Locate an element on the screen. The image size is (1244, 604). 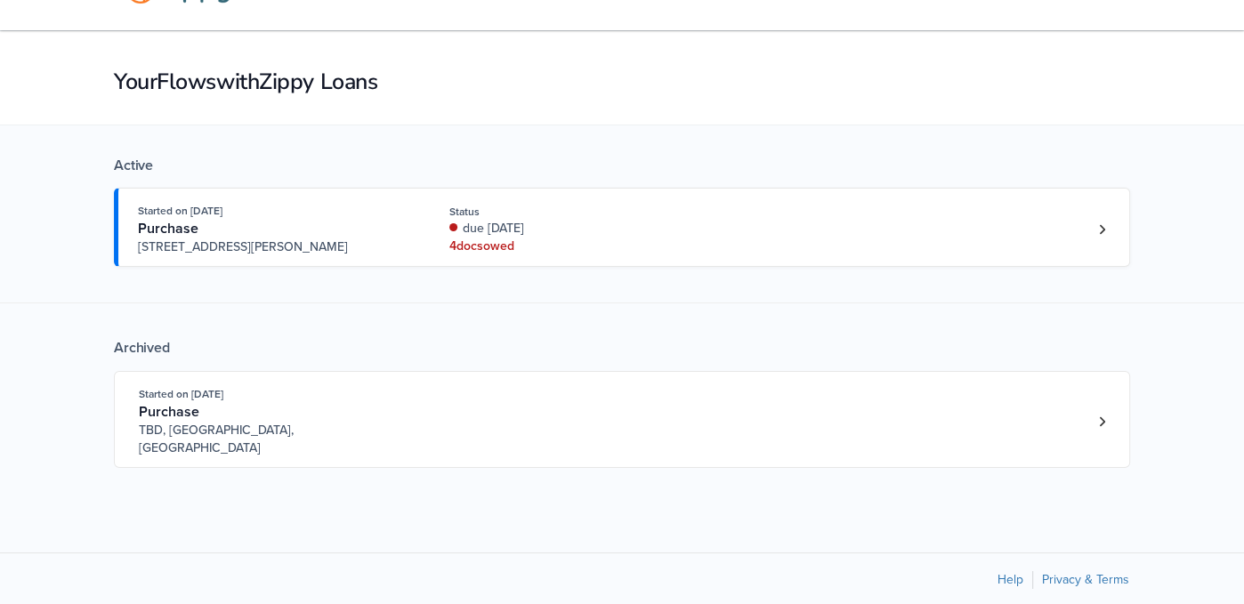
div: Archived is located at coordinates (622, 348).